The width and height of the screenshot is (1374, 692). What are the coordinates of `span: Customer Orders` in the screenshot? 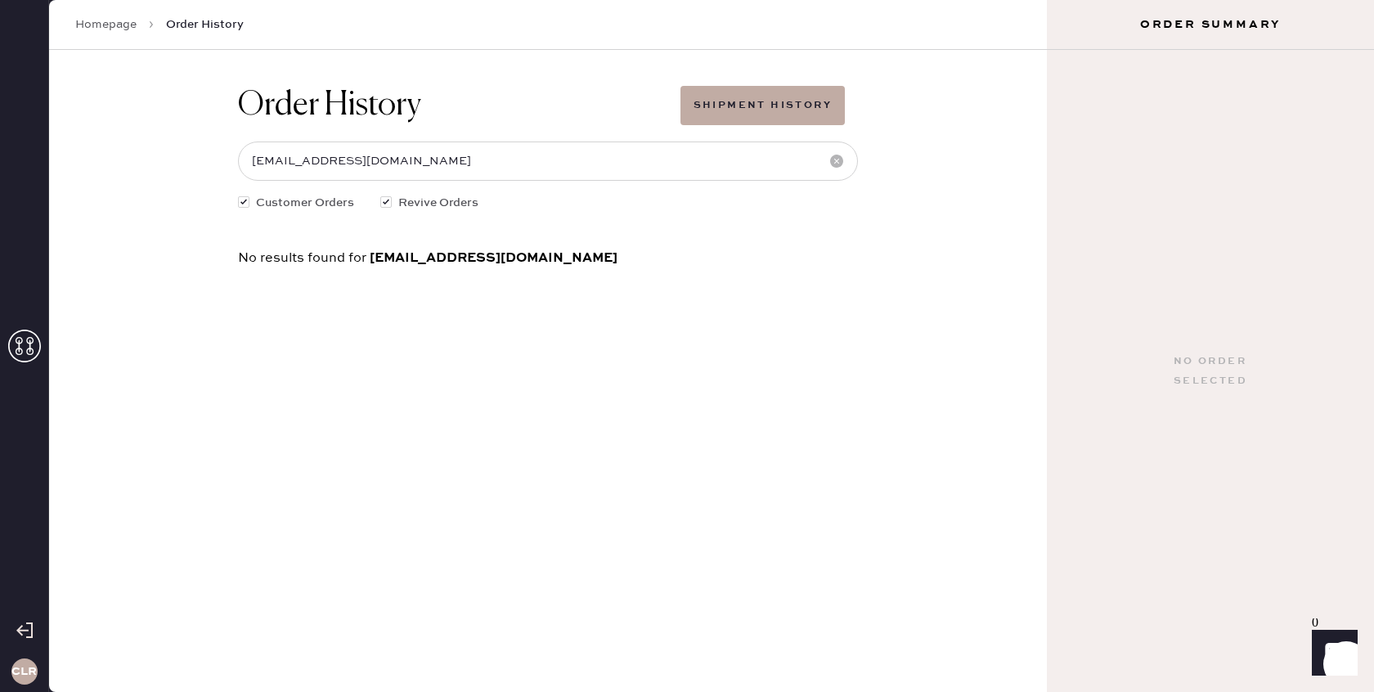 It's located at (305, 203).